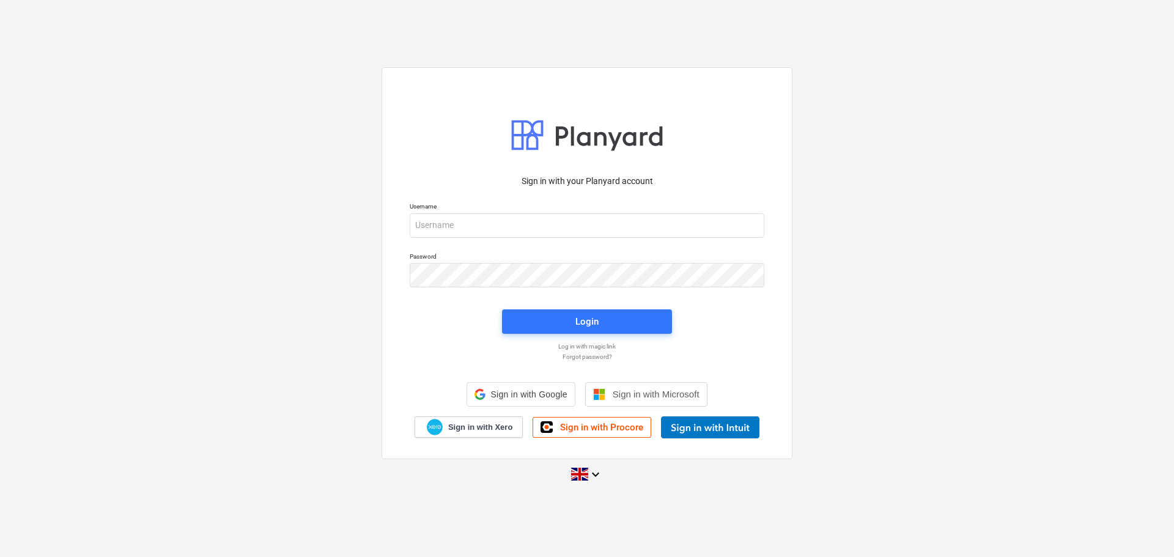  What do you see at coordinates (592, 428) in the screenshot?
I see `a: Sign in with Procore` at bounding box center [592, 428].